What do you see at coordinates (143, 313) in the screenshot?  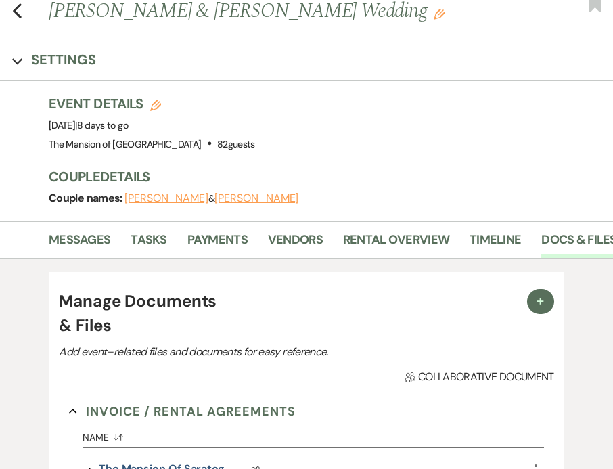 I see `h4: Manage Documents & Files` at bounding box center [143, 313].